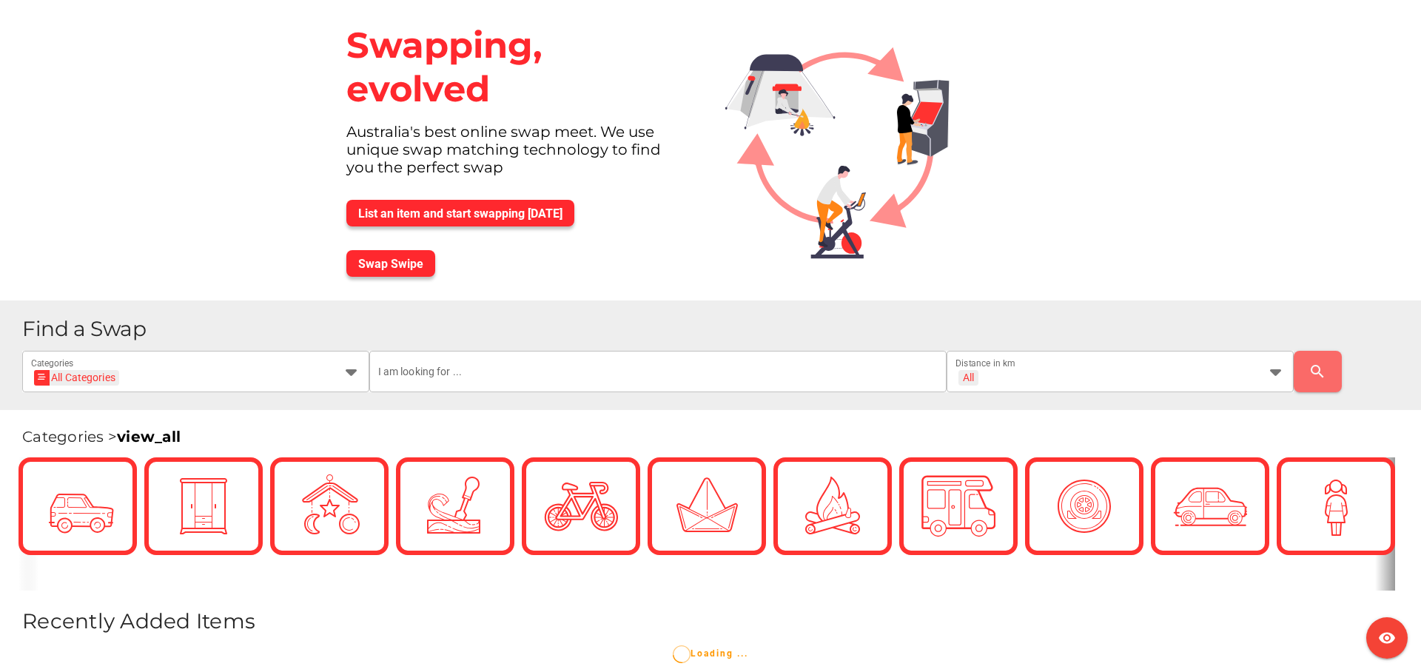 The height and width of the screenshot is (672, 1421). I want to click on a: view_all, so click(149, 437).